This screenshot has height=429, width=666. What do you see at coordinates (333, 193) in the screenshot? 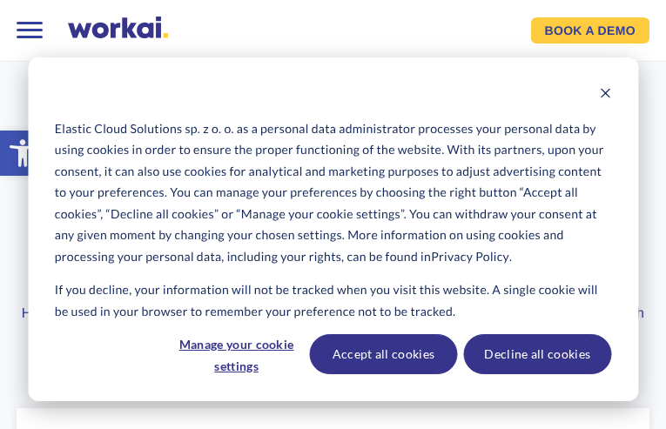
I see `p: Elastic Cloud Solutions sp. z o. o. as a personal data administrator processes your personal data...` at bounding box center [333, 193].